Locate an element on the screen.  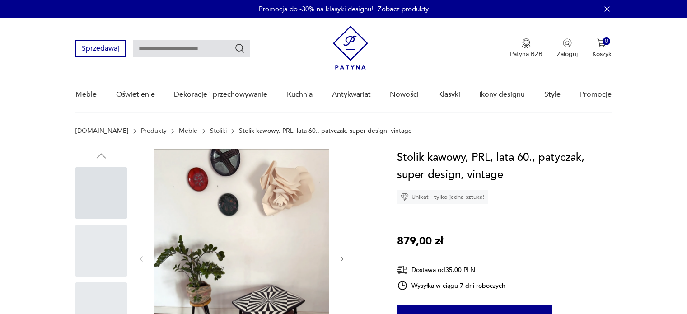
a: Oświetlenie is located at coordinates (136, 94).